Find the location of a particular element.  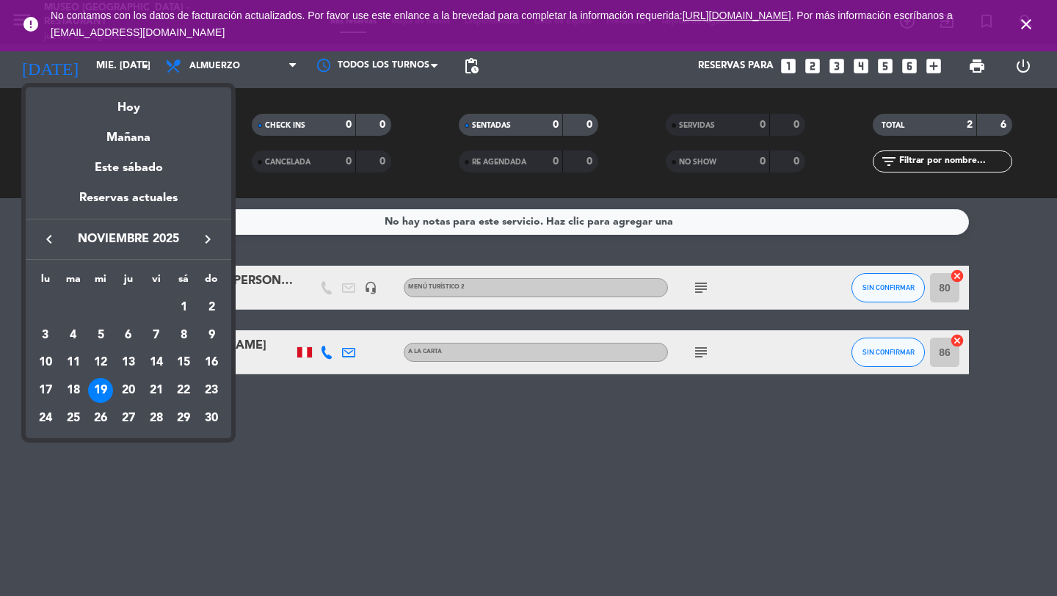

td: 17 de noviembre de 2025 is located at coordinates (45, 390).